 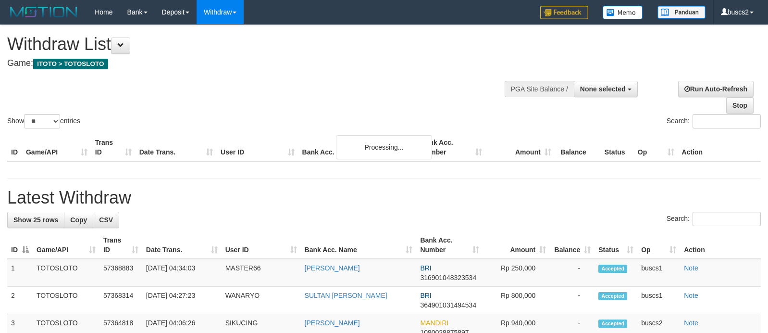 What do you see at coordinates (516, 272) in the screenshot?
I see `td: Rp 250,000` at bounding box center [516, 272].